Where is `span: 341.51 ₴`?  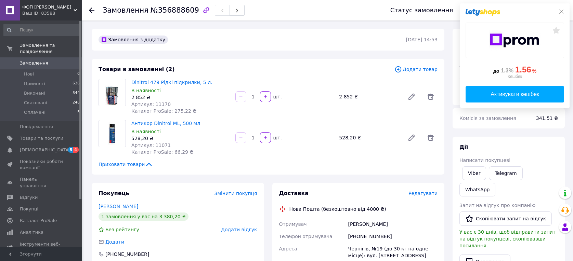
span: 341.51 ₴ is located at coordinates (547, 118).